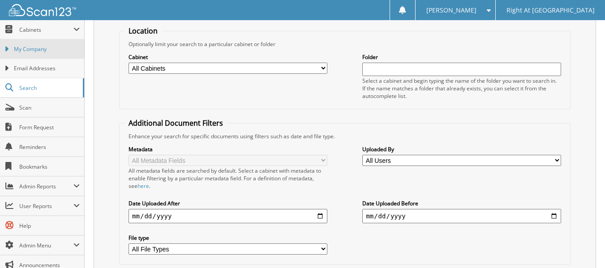 The image size is (605, 268). What do you see at coordinates (228, 216) in the screenshot?
I see `input: start` at bounding box center [228, 216].